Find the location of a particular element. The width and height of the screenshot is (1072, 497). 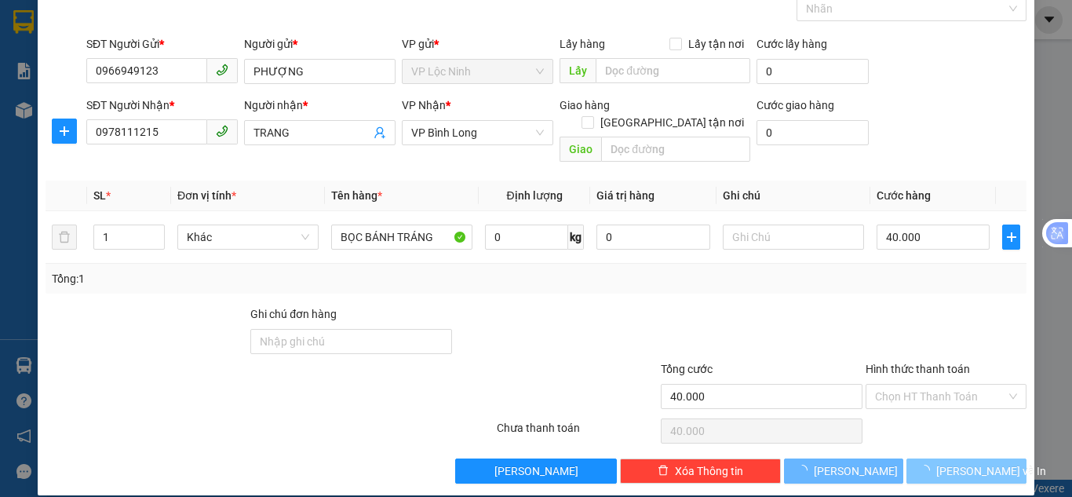

div: Người gửi is located at coordinates (319, 44).